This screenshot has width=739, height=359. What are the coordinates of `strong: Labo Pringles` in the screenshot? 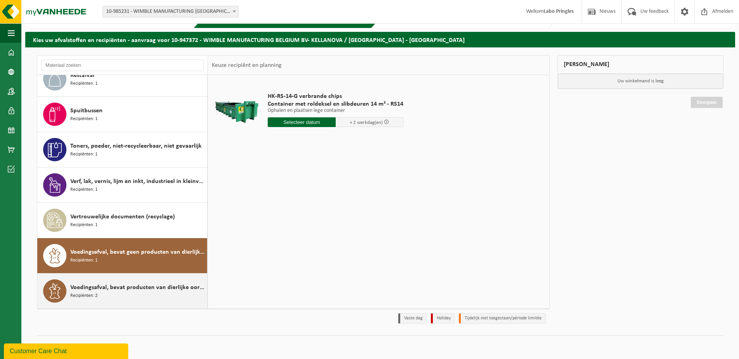 It's located at (559, 11).